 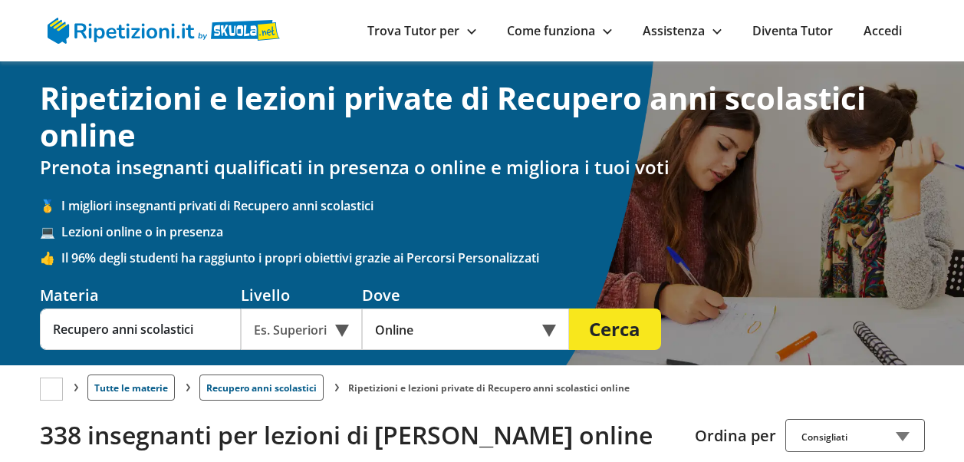 What do you see at coordinates (855, 435) in the screenshot?
I see `div: Consigliati` at bounding box center [855, 435].